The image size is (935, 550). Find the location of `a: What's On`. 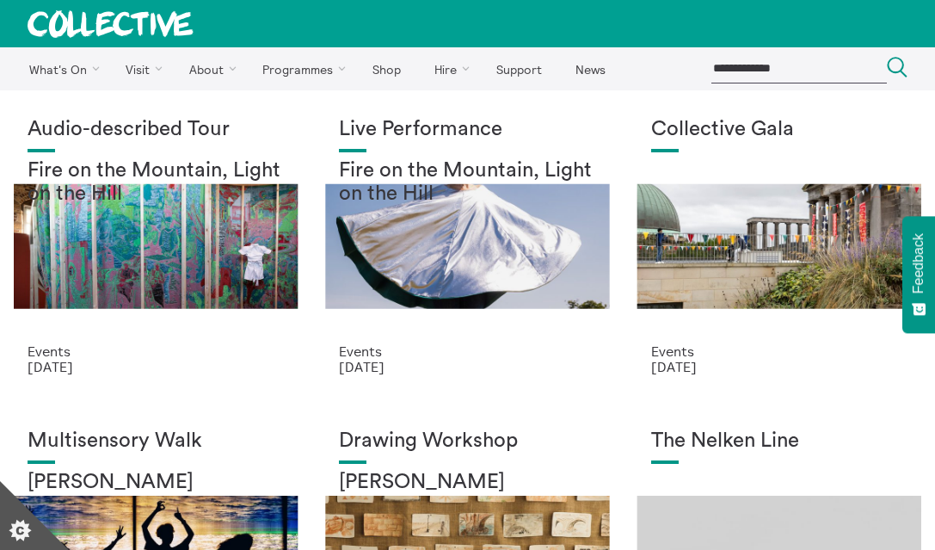

a: What's On is located at coordinates (60, 69).